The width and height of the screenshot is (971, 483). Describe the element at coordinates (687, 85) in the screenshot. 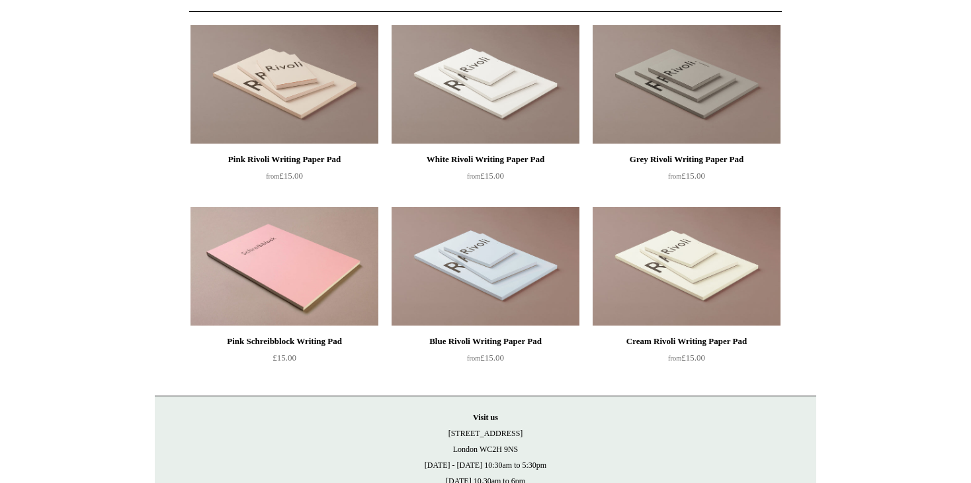

I see `a: Grey Rivoli Writing Paper Pad Grey Rivoli Writing Paper Pad` at that location.